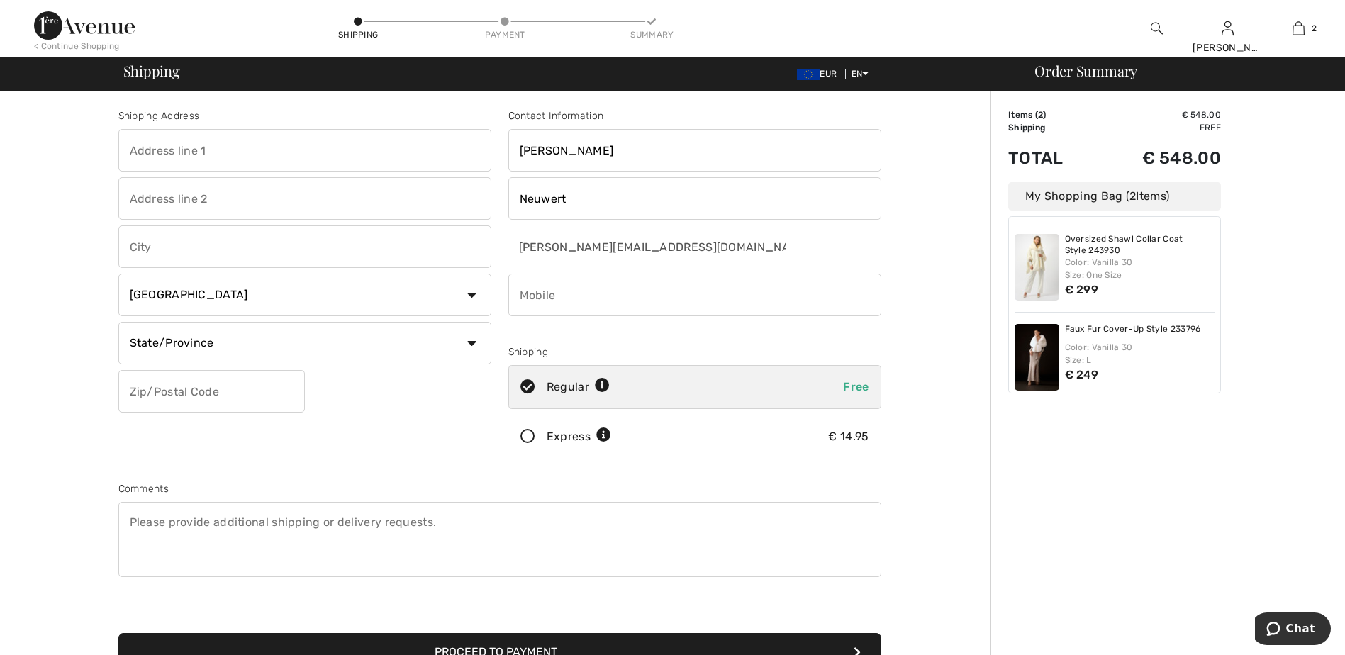 Image resolution: width=1345 pixels, height=655 pixels. I want to click on div: Comments, so click(500, 489).